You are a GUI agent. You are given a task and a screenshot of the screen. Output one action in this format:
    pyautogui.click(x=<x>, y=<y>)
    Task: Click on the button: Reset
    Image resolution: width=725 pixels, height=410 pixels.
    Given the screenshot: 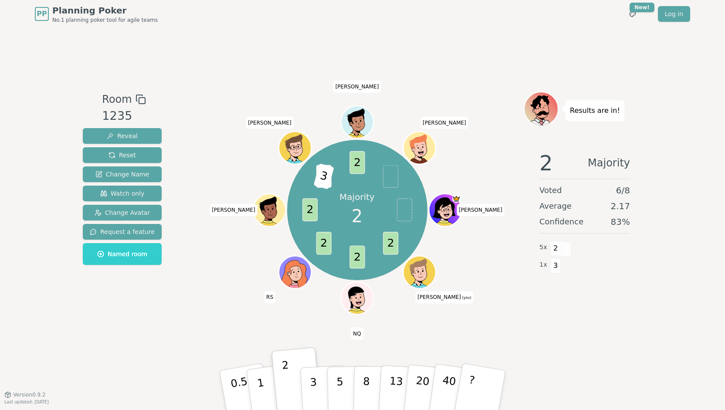 What is the action you would take?
    pyautogui.click(x=122, y=155)
    